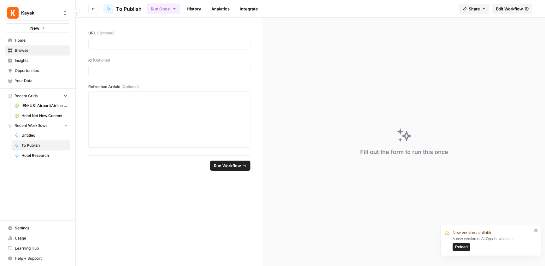 The width and height of the screenshot is (545, 266). I want to click on a: Home, so click(38, 40).